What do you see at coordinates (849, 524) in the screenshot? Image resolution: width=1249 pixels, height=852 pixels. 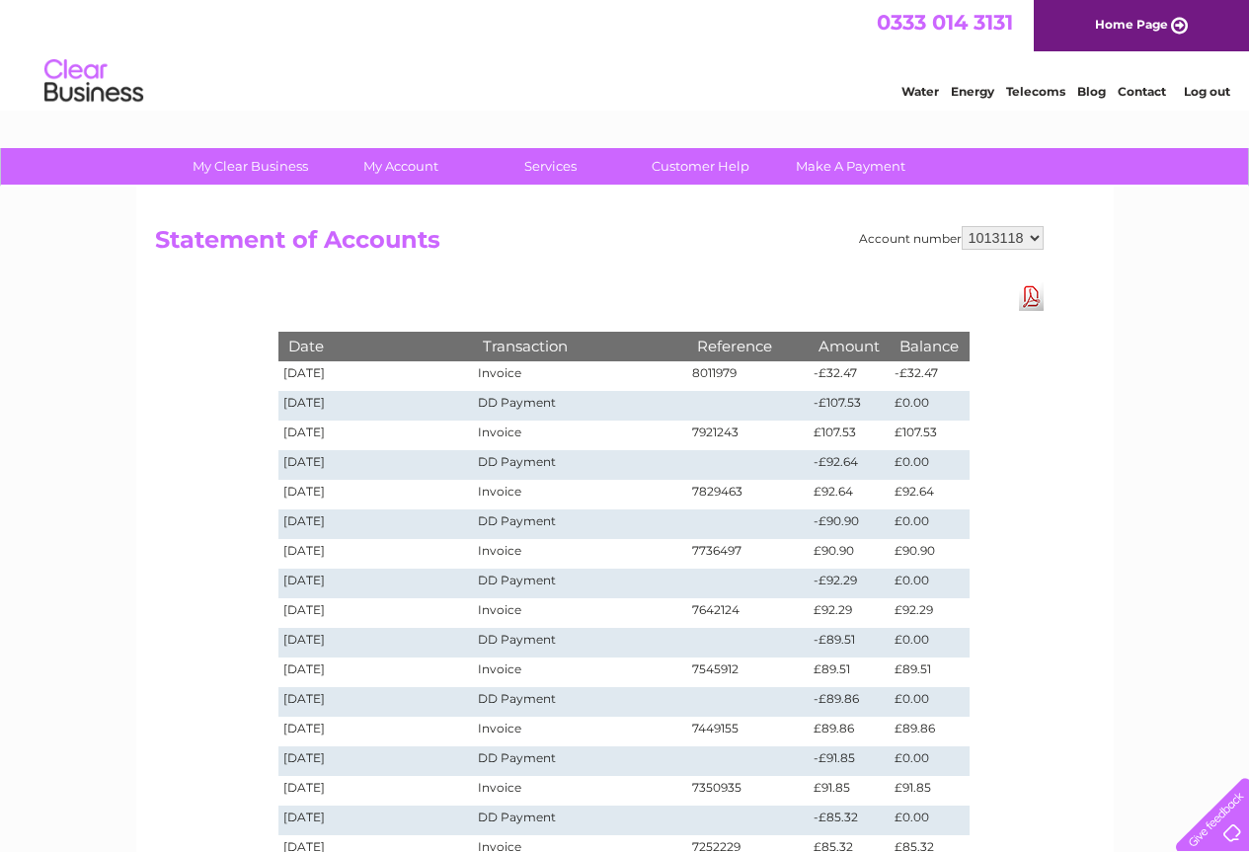 I see `td: -£90.90` at bounding box center [849, 524].